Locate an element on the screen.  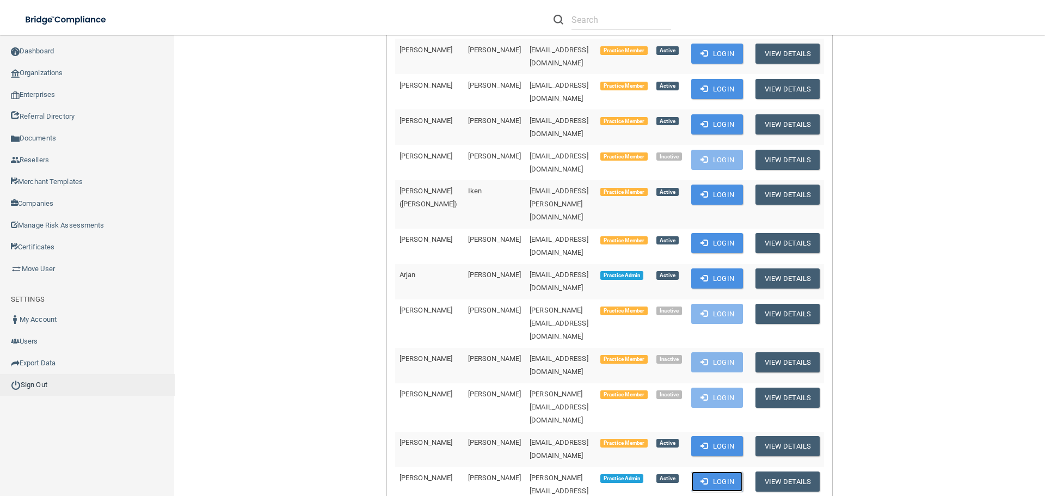
img: icon-users.e205127d.png is located at coordinates (15, 341).